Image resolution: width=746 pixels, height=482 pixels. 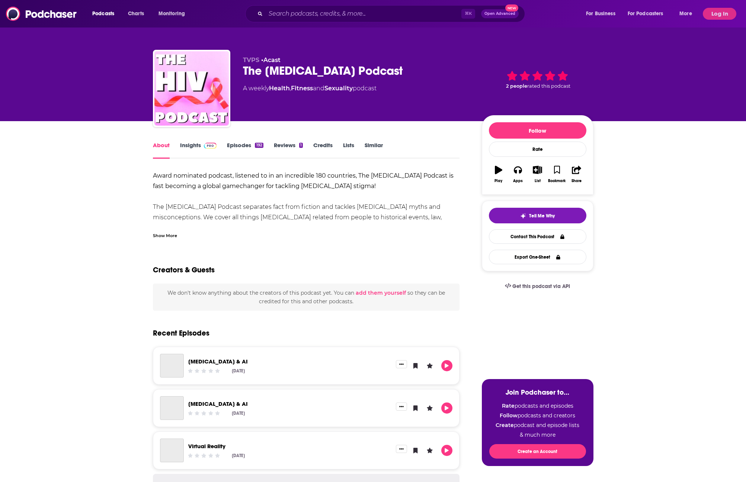 What do you see at coordinates (512, 8) in the screenshot?
I see `span: New` at bounding box center [512, 8].